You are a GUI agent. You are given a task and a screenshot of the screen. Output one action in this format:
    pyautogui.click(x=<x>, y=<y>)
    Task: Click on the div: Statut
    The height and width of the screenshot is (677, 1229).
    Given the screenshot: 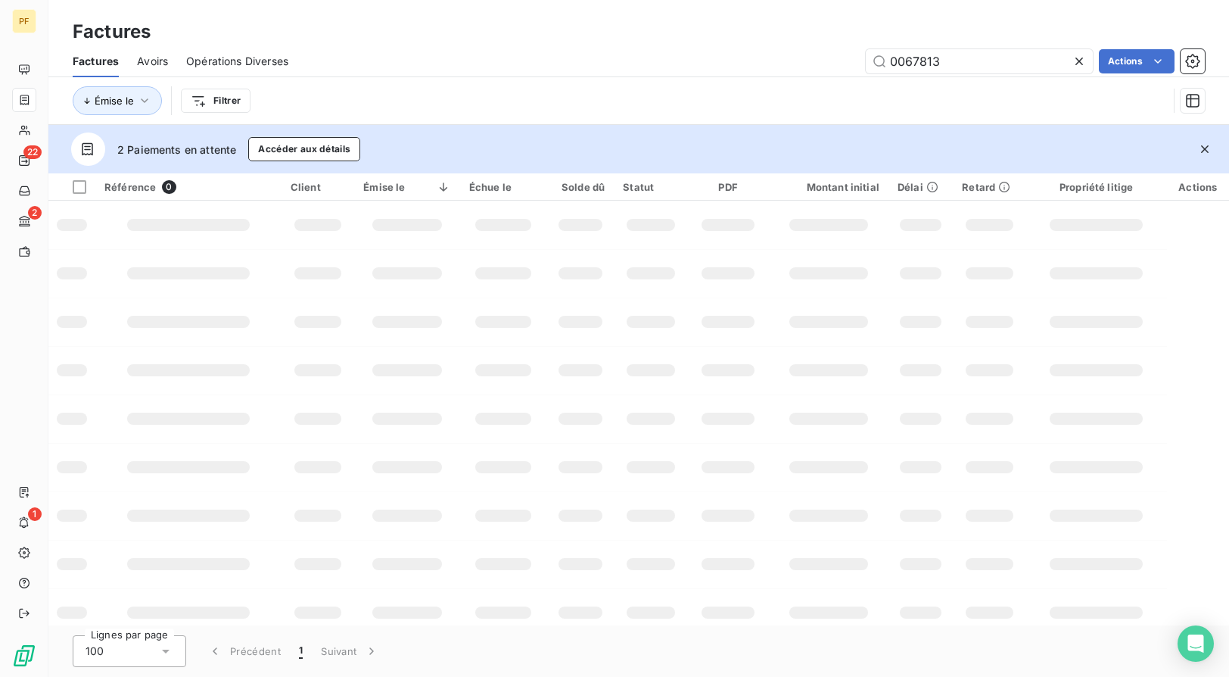 What is the action you would take?
    pyautogui.click(x=651, y=187)
    